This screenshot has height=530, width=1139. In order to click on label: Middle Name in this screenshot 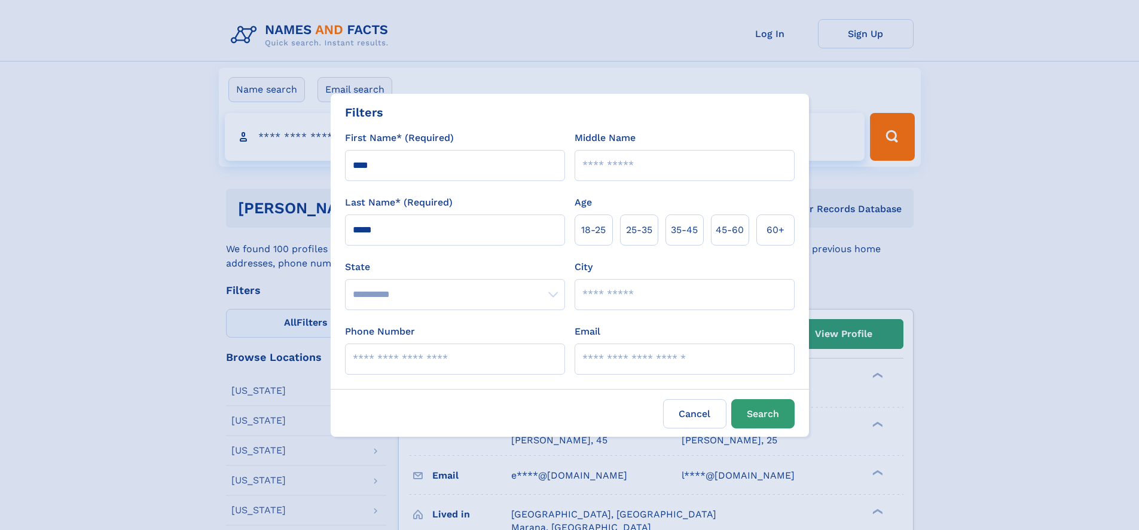, I will do `click(605, 138)`.